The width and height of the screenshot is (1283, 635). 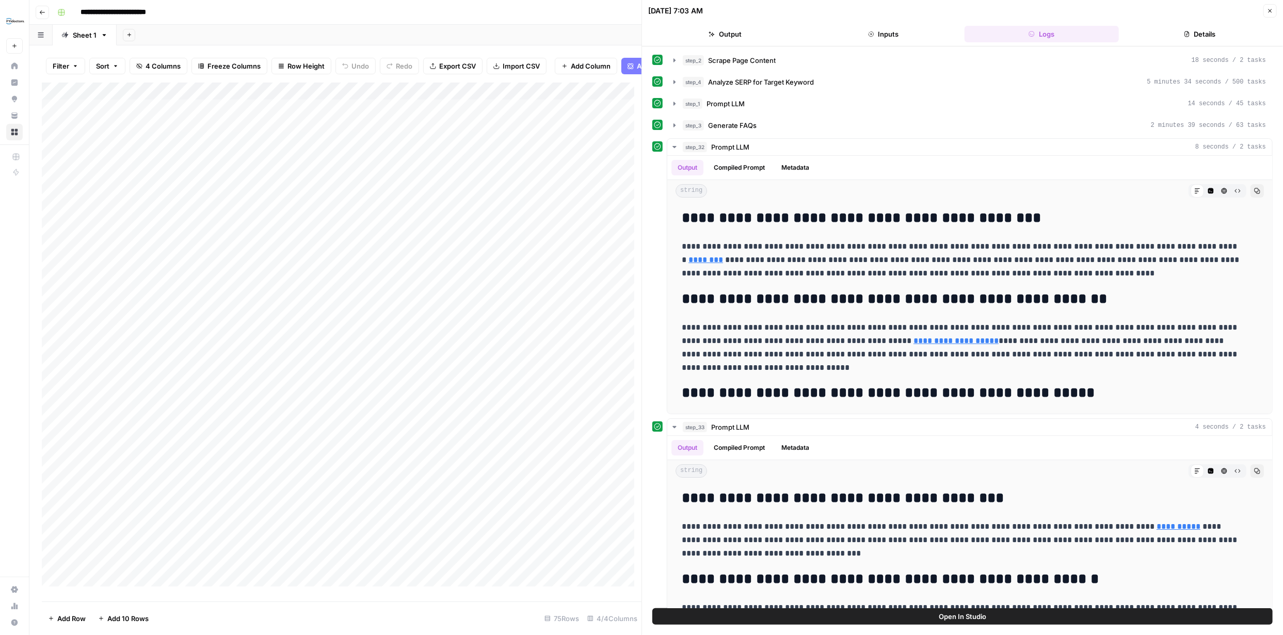 What do you see at coordinates (21, 21) in the screenshot?
I see `img: logo_orange.svg` at bounding box center [21, 21].